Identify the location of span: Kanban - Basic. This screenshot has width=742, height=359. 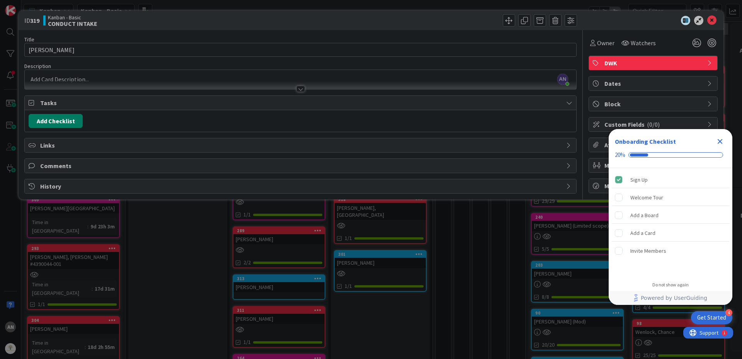
(73, 17).